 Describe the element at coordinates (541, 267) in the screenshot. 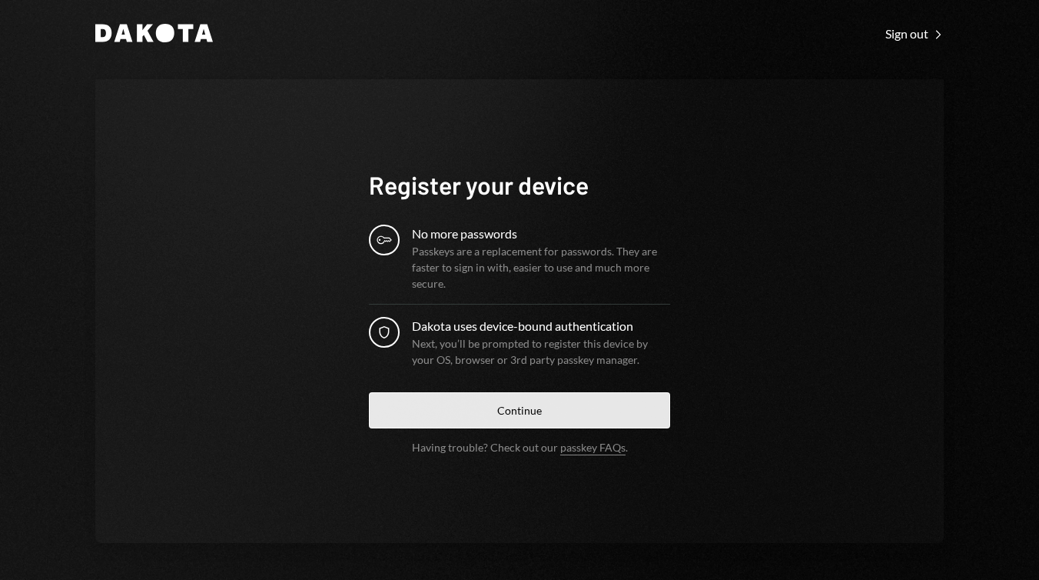

I see `div: Passkeys are a replacement for passwords. They are faster to sign in with, easier to use and much...` at that location.